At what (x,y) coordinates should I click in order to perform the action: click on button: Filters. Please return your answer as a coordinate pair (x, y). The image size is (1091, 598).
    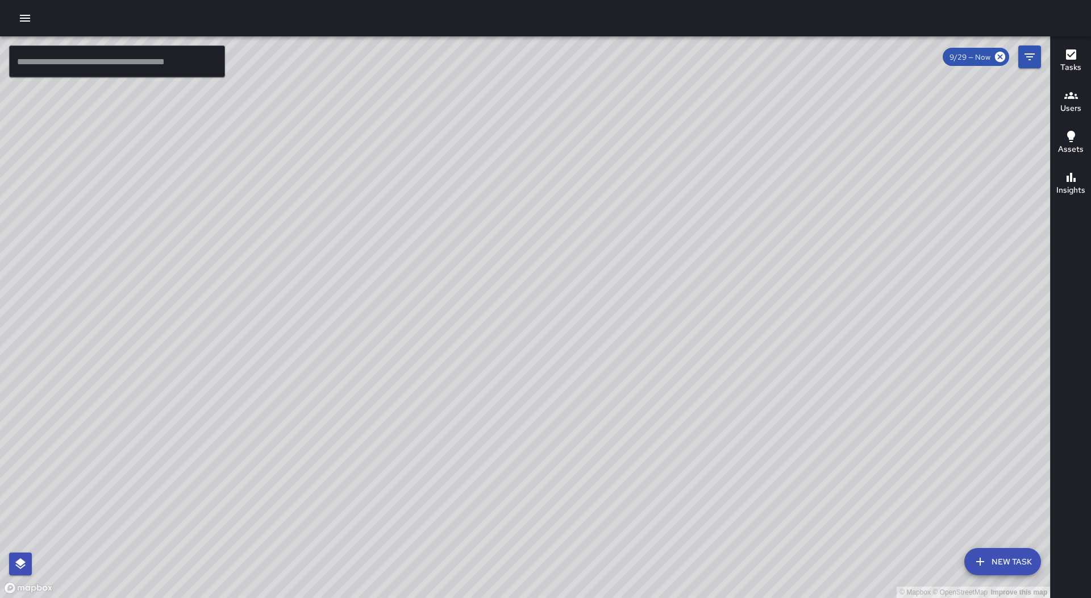
    Looking at the image, I should click on (1030, 57).